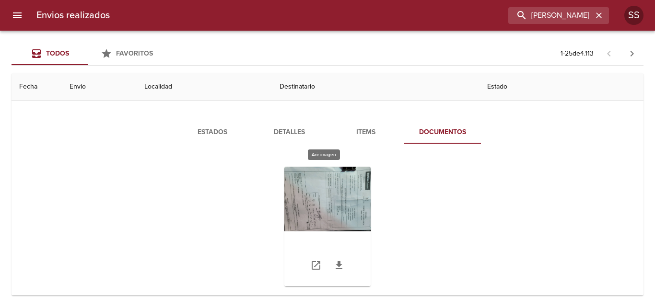 This screenshot has height=307, width=655. What do you see at coordinates (609, 53) in the screenshot?
I see `span: Pagina anterior` at bounding box center [609, 53].